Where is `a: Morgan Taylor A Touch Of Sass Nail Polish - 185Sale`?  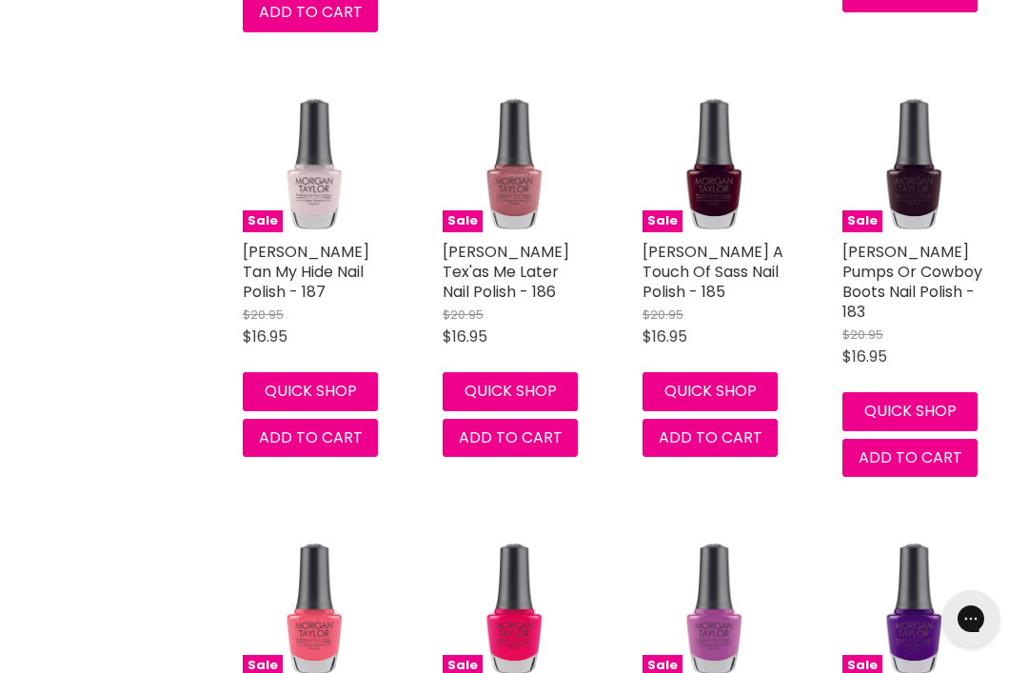 a: Morgan Taylor A Touch Of Sass Nail Polish - 185Sale is located at coordinates (714, 161).